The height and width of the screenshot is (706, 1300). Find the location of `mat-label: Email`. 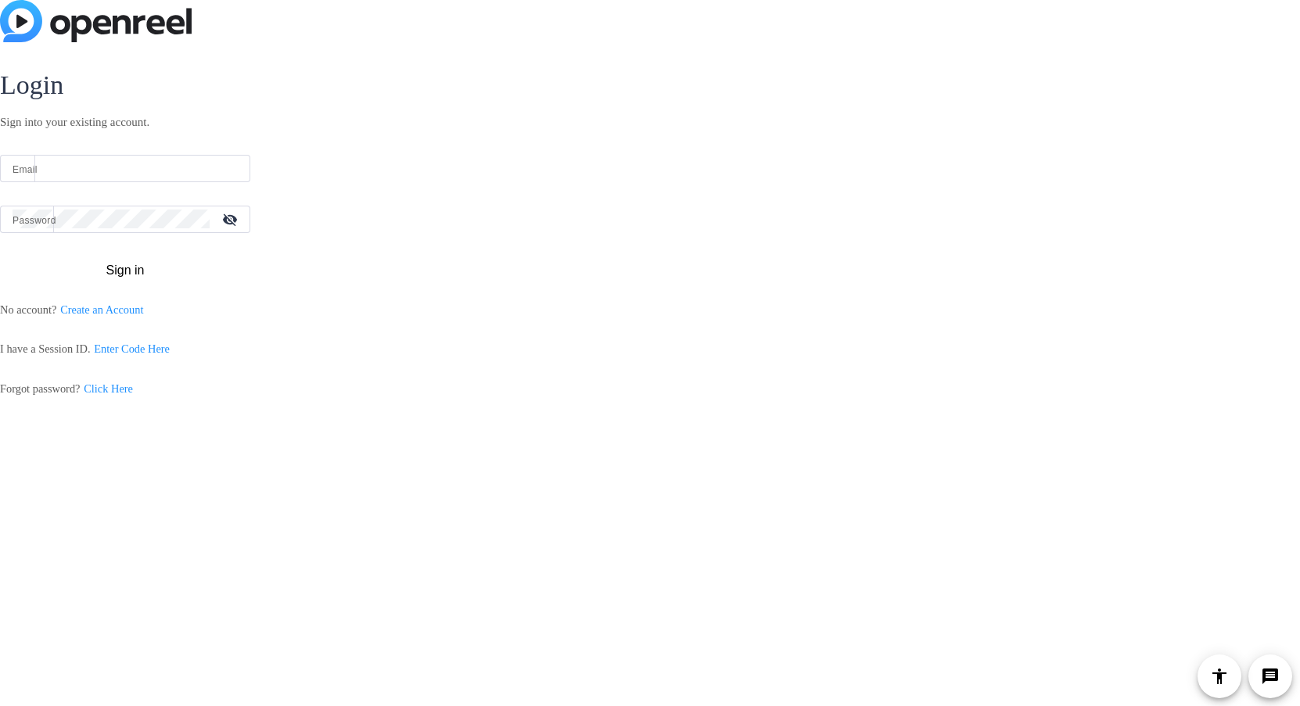

mat-label: Email is located at coordinates (25, 170).